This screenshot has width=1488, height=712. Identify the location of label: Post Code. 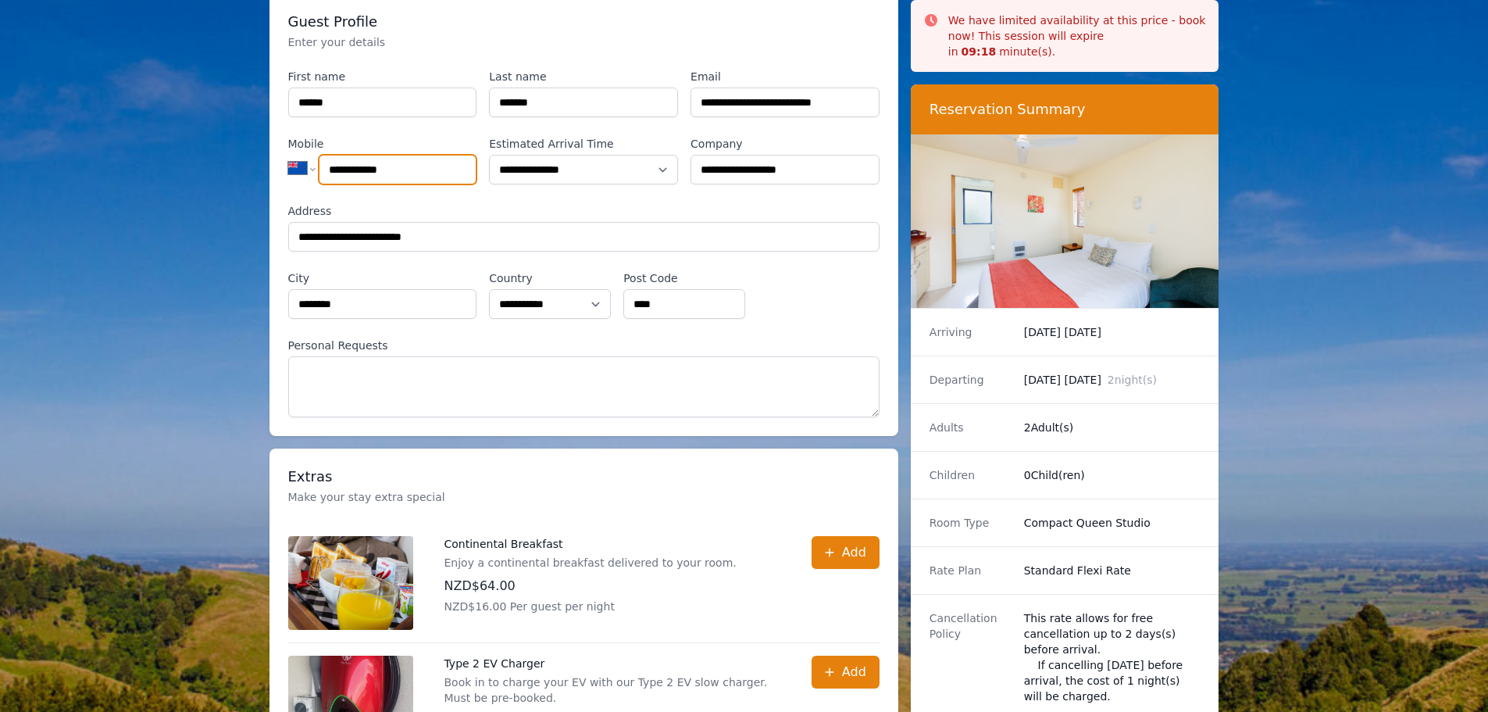
(684, 278).